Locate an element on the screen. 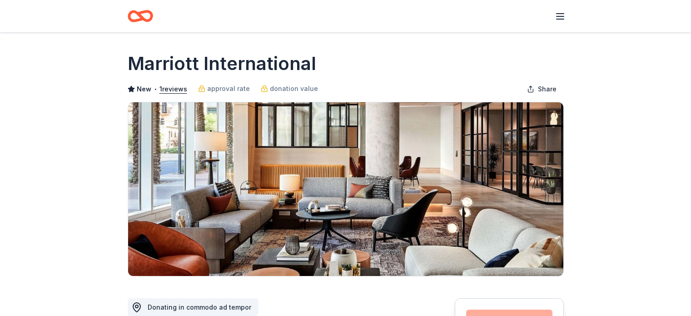  img: Image for Marriott International is located at coordinates (346, 189).